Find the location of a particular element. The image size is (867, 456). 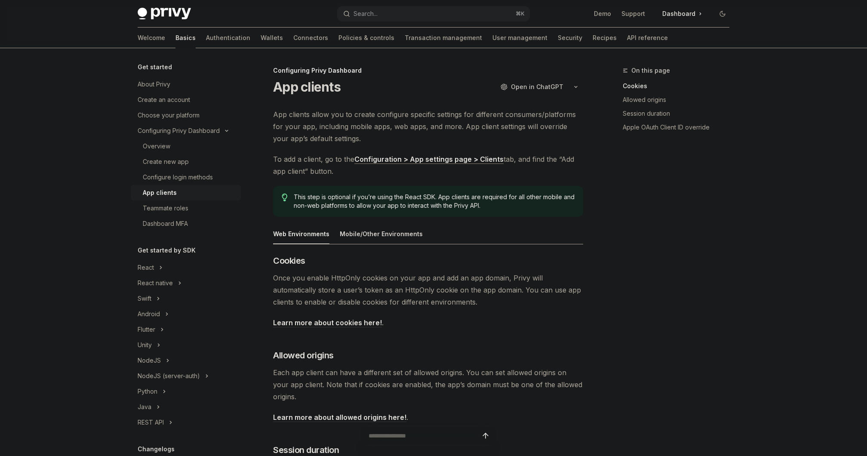

div: Create an account is located at coordinates (164, 100).